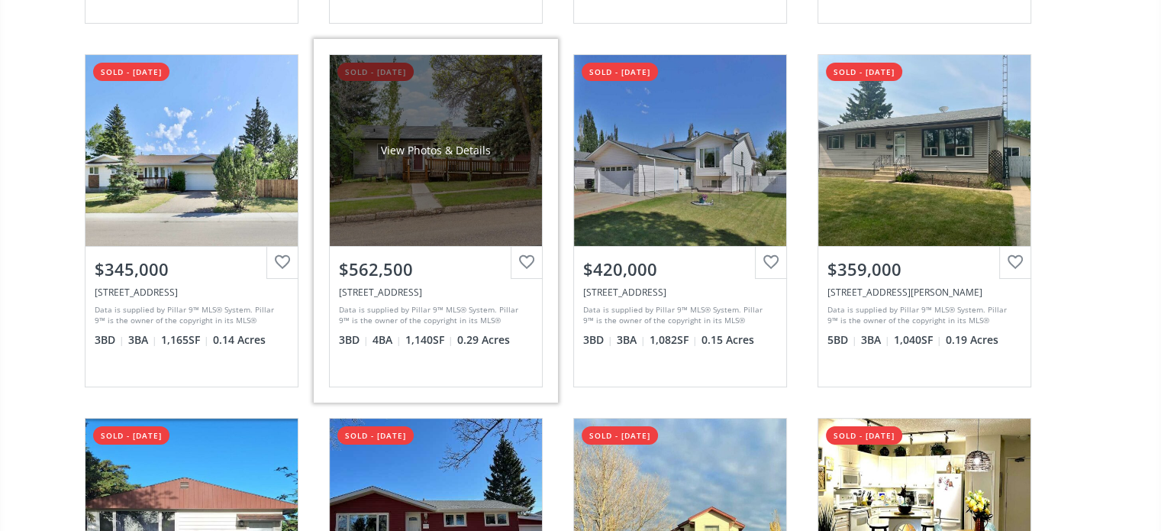 Image resolution: width=1161 pixels, height=531 pixels. Describe the element at coordinates (436, 292) in the screenshot. I see `div: 4708 51 Street Close, Camrose, AB T4V 1R8` at that location.